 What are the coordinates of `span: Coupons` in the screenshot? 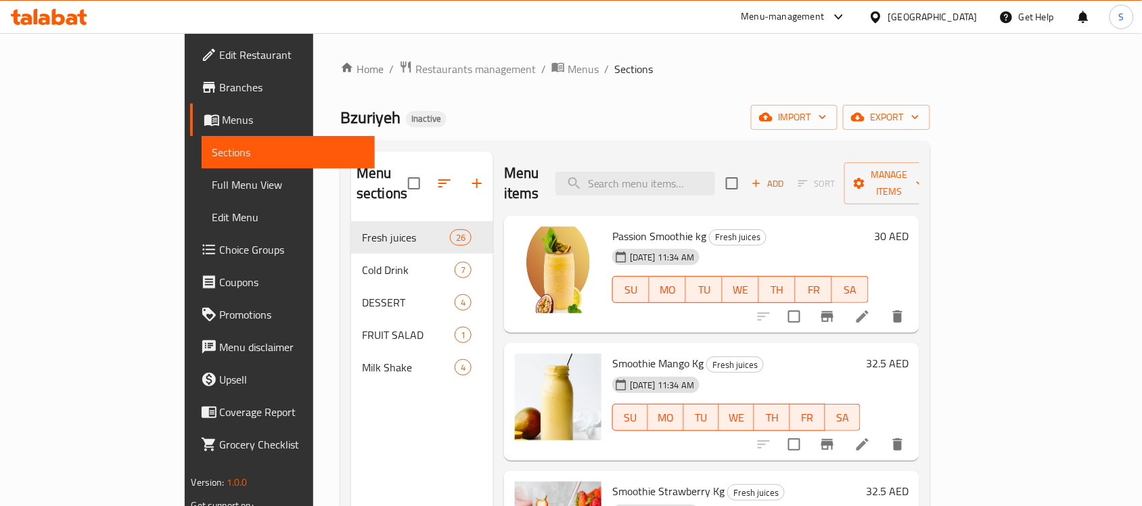 It's located at (292, 282).